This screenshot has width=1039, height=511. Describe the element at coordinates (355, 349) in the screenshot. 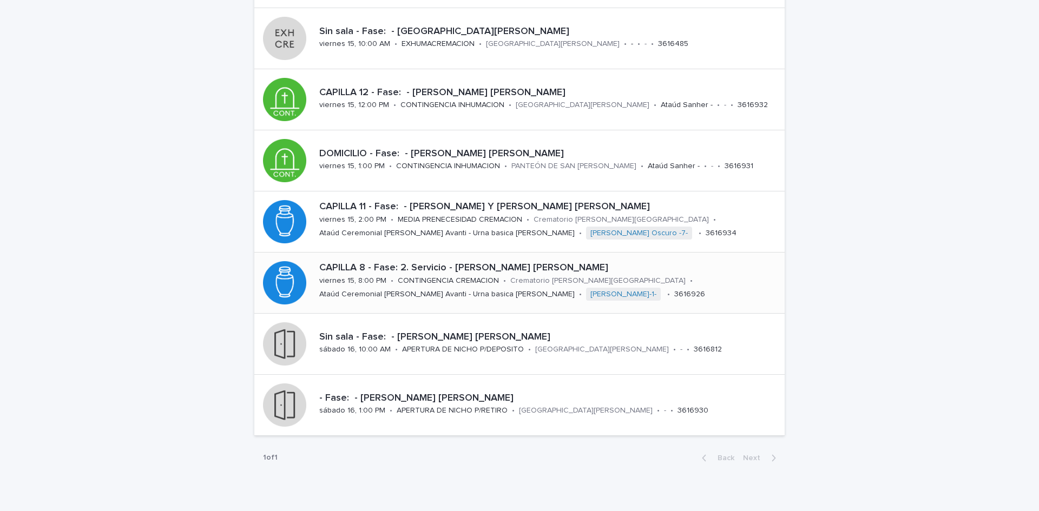

I see `p: sábado 16, 10:00 AM` at that location.